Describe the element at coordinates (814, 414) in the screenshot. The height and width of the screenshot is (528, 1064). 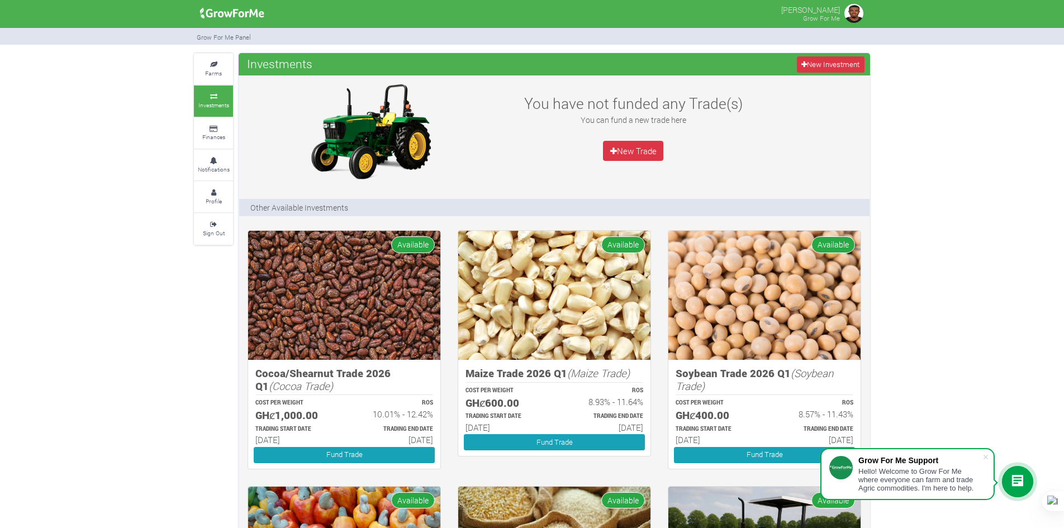
I see `h6: 8.57% - 11.43%` at that location.